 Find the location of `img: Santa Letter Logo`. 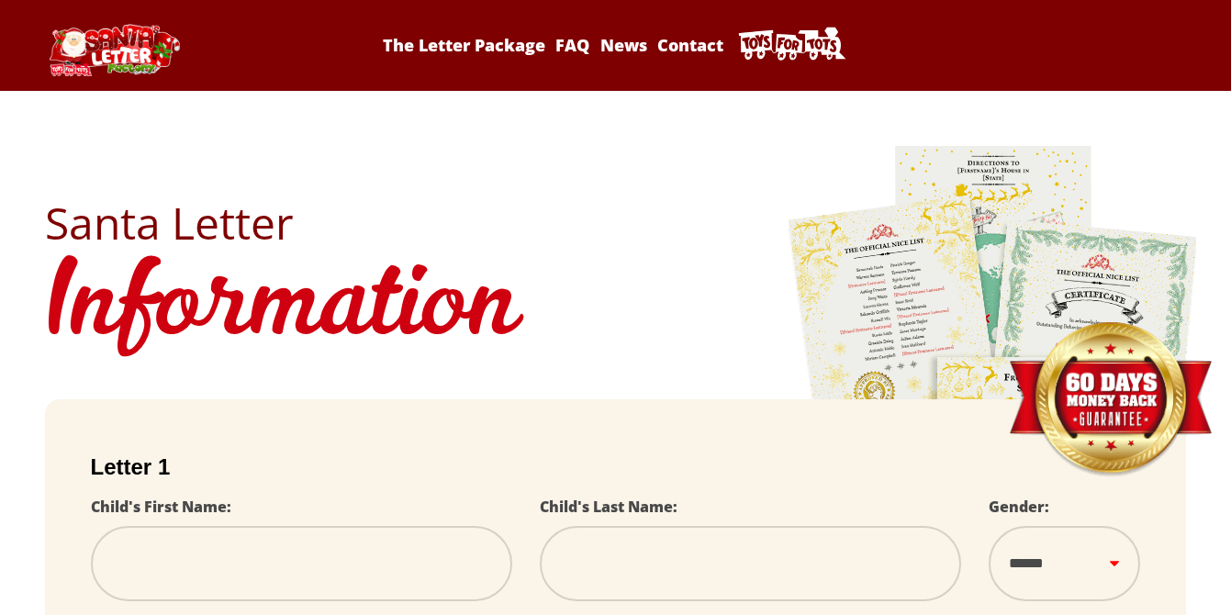

img: Santa Letter Logo is located at coordinates (114, 50).